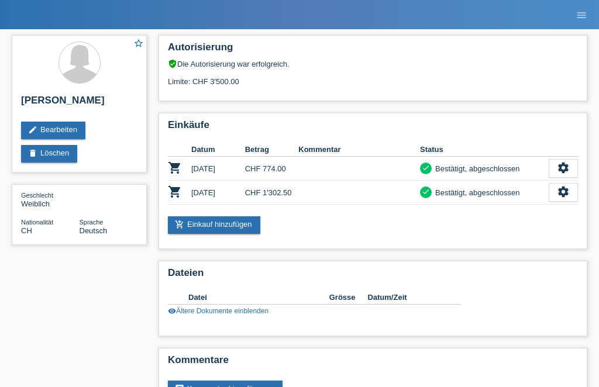 This screenshot has width=599, height=387. What do you see at coordinates (272, 150) in the screenshot?
I see `th: Betrag` at bounding box center [272, 150].